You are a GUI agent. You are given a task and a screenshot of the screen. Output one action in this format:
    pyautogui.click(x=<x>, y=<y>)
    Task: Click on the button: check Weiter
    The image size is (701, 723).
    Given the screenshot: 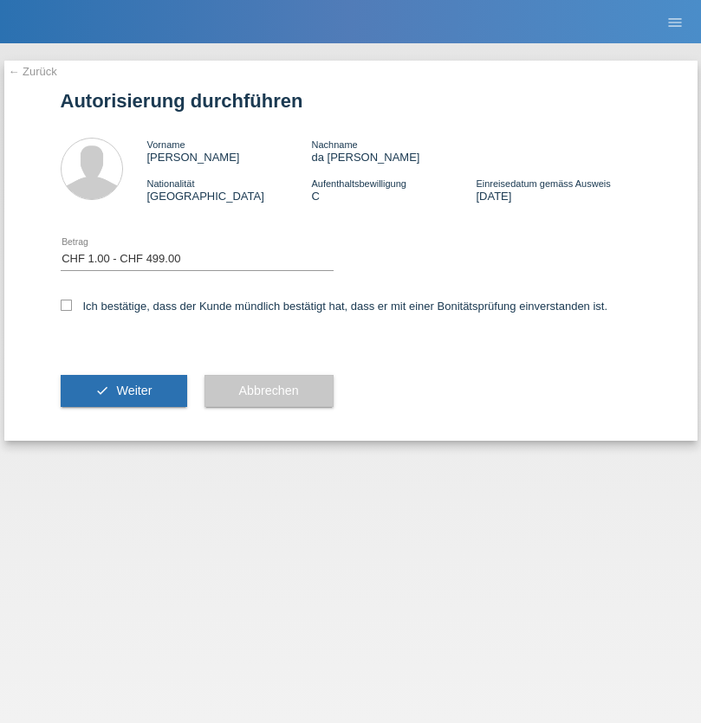 What is the action you would take?
    pyautogui.click(x=124, y=391)
    